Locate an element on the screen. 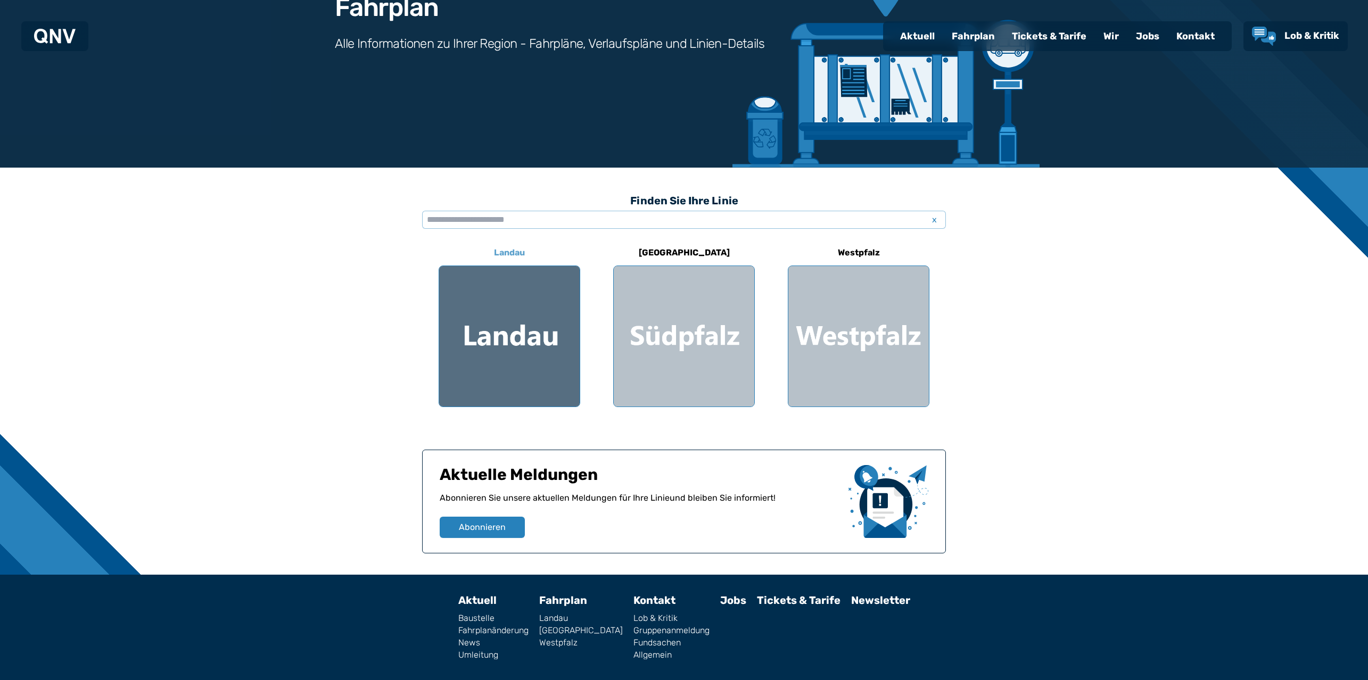 The width and height of the screenshot is (1368, 680). p: Abonnieren Sie unsere aktuellen Meldungen für Ihre Linie und bleiben Sie informiert! is located at coordinates (640, 504).